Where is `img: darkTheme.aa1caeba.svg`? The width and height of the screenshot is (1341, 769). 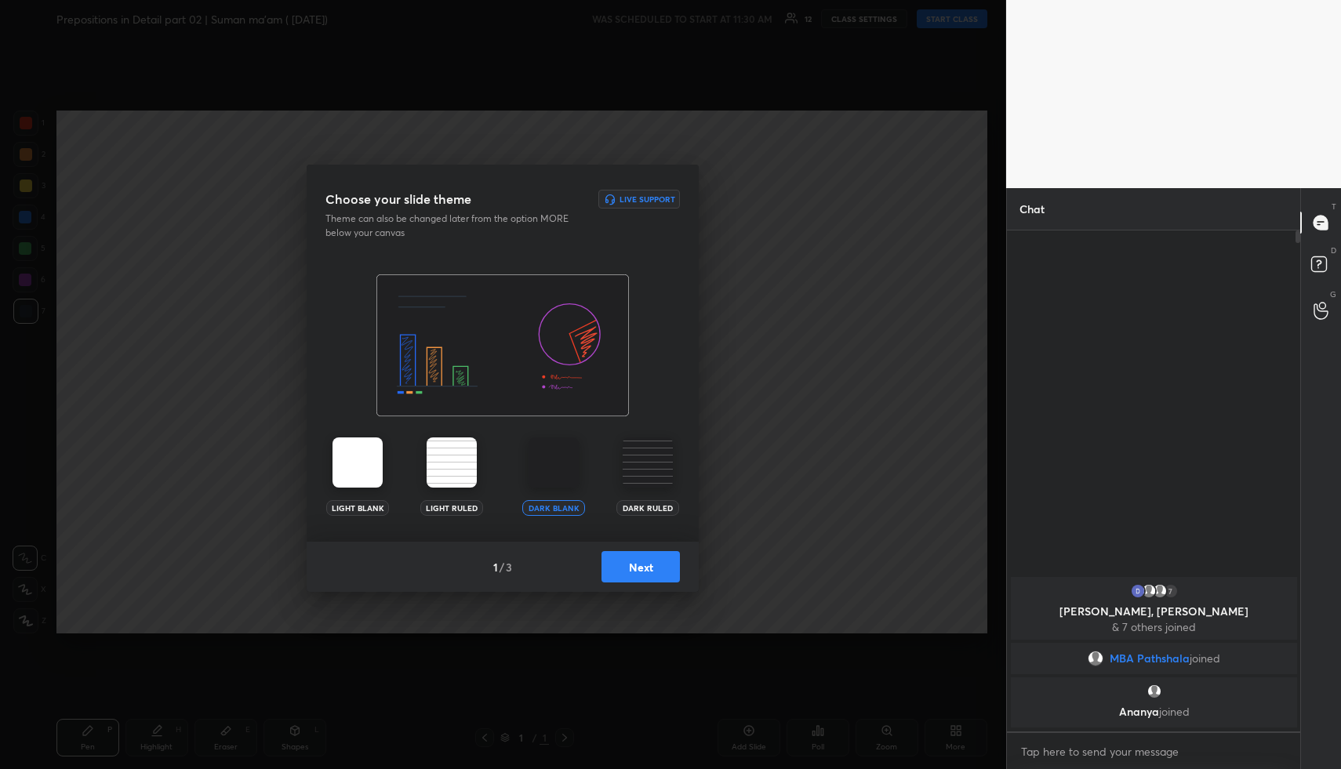 img: darkTheme.aa1caeba.svg is located at coordinates (554, 463).